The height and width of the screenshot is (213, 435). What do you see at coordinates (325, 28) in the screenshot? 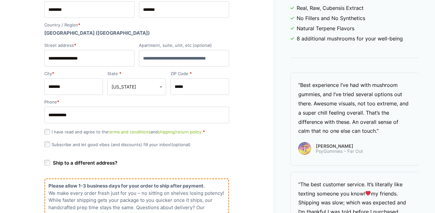
I see `span: Natural Terpene Flavors` at bounding box center [325, 28].